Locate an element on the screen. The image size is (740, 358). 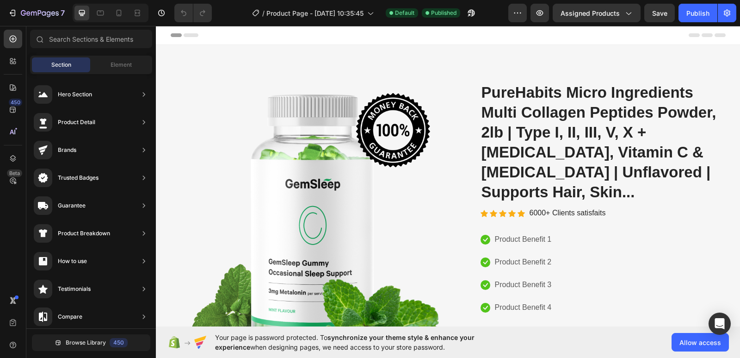
div: €34,95 is located at coordinates (342, 308).